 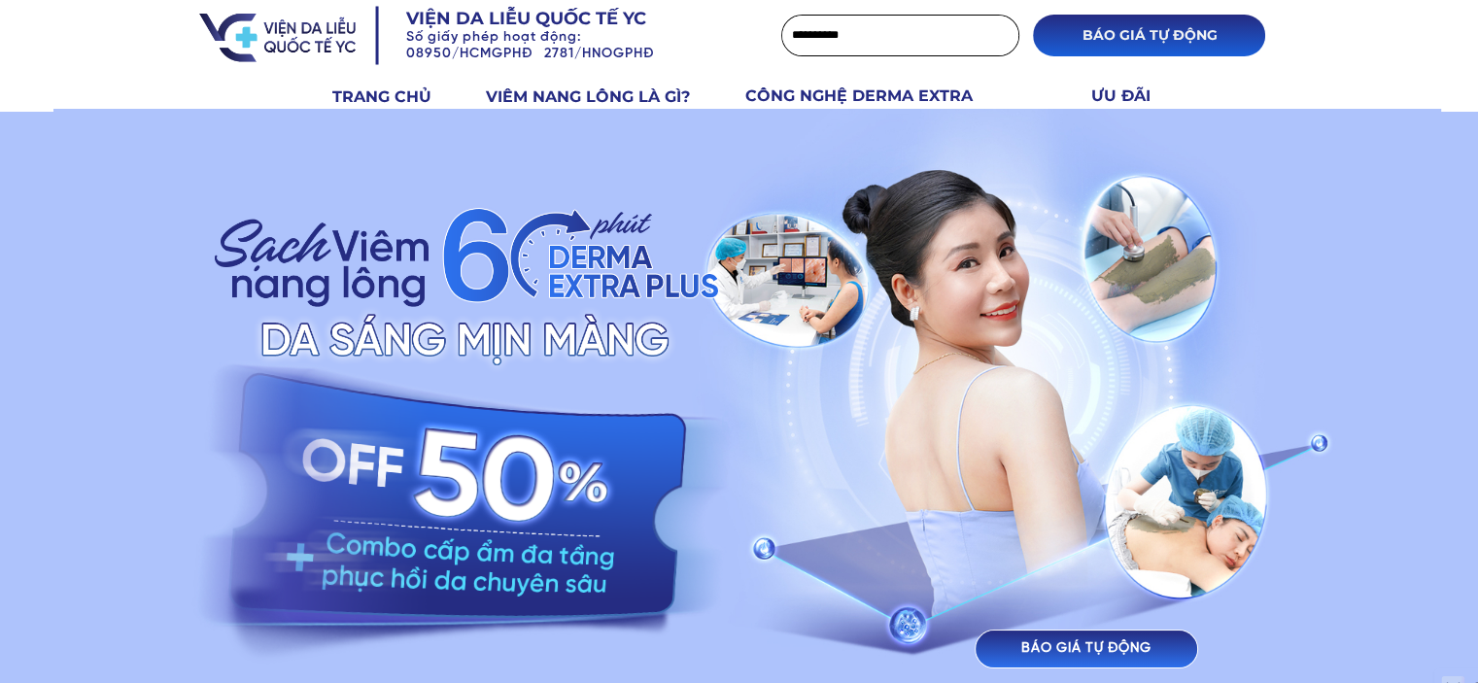 What do you see at coordinates (556, 18) in the screenshot?
I see `h3: Viện da liễu quốc tế YC` at bounding box center [556, 18].